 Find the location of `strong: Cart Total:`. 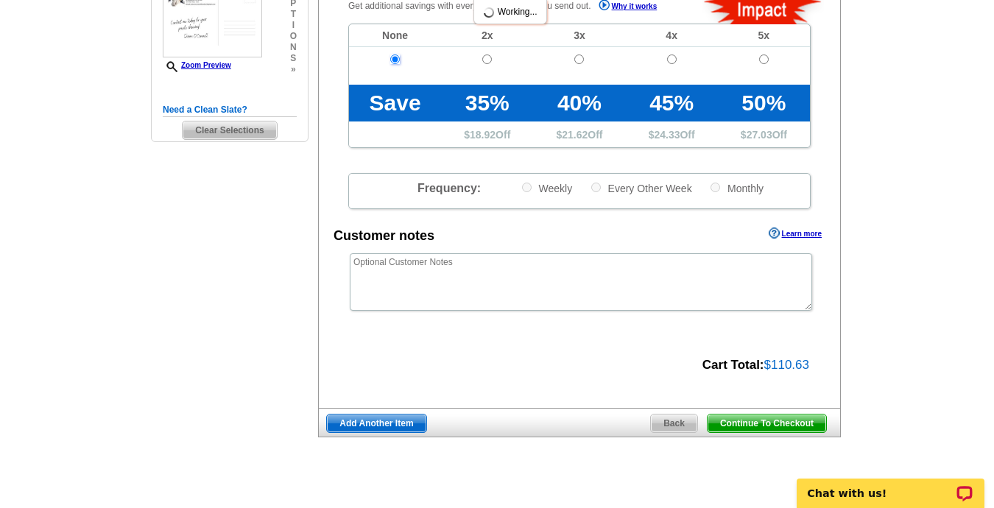

strong: Cart Total: is located at coordinates (734, 365).